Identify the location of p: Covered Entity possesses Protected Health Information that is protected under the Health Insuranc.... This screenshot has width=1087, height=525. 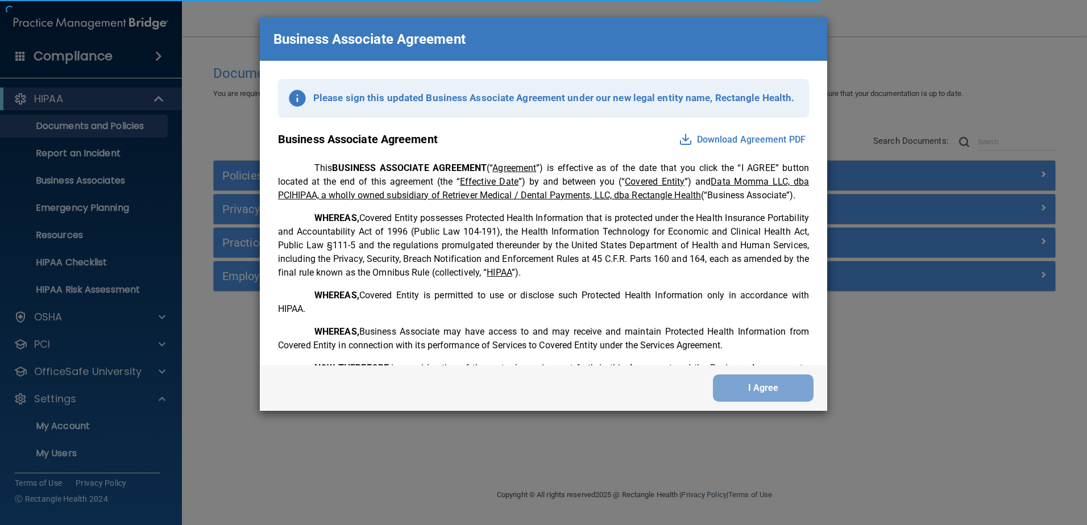
(544, 246).